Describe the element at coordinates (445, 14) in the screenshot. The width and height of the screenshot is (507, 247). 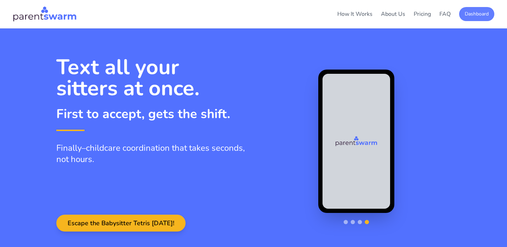
I see `a: FAQ` at that location.